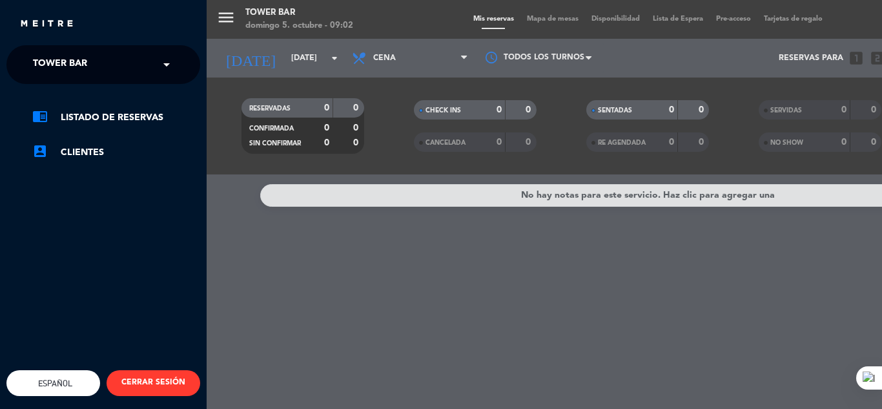 This screenshot has height=409, width=882. What do you see at coordinates (153, 383) in the screenshot?
I see `button: CERRAR SESIÓN` at bounding box center [153, 383].